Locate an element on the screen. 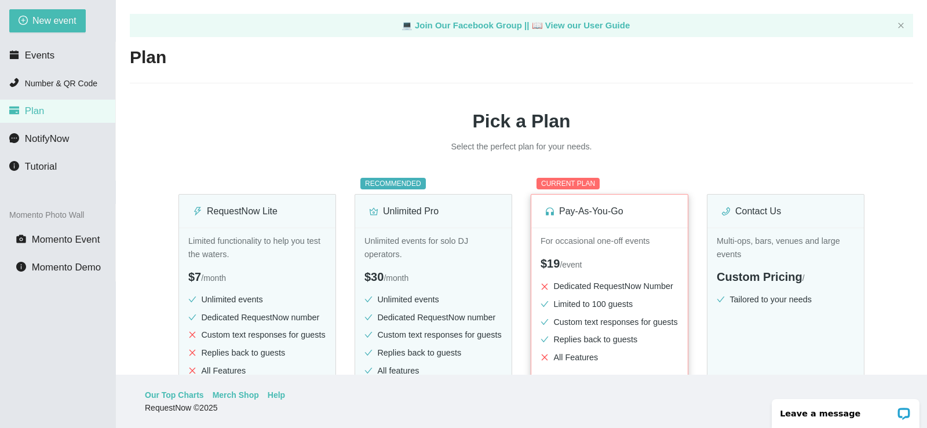 The width and height of the screenshot is (927, 428). span: Number & QR Code is located at coordinates (61, 83).